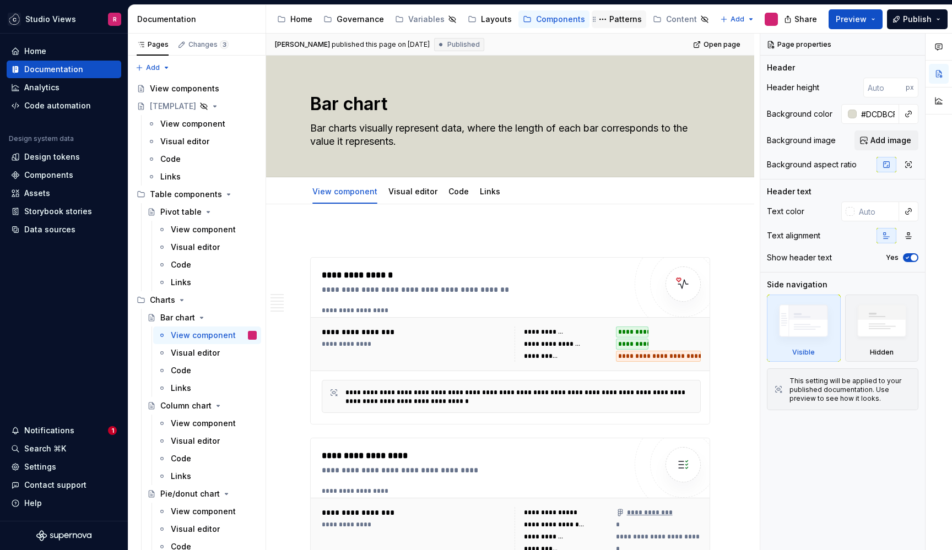 This screenshot has height=550, width=952. Describe the element at coordinates (496, 19) in the screenshot. I see `div: Layouts` at that location.